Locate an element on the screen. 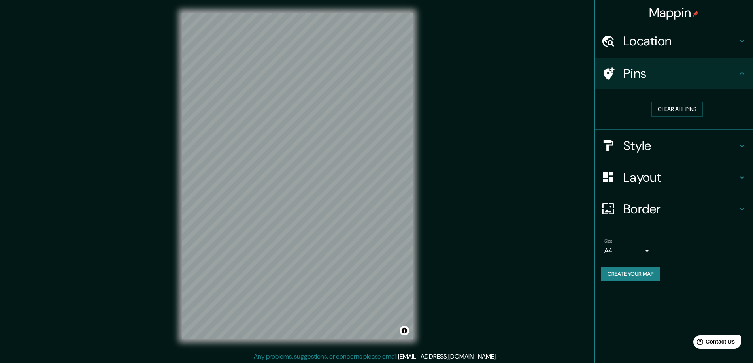 This screenshot has height=363, width=753. div: Border is located at coordinates (674, 209).